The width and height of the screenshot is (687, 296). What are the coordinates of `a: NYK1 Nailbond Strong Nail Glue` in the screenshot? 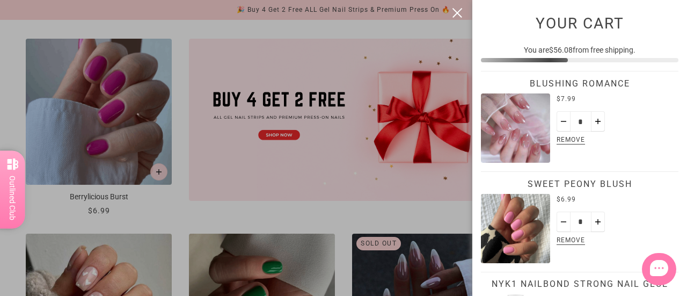 It's located at (580, 283).